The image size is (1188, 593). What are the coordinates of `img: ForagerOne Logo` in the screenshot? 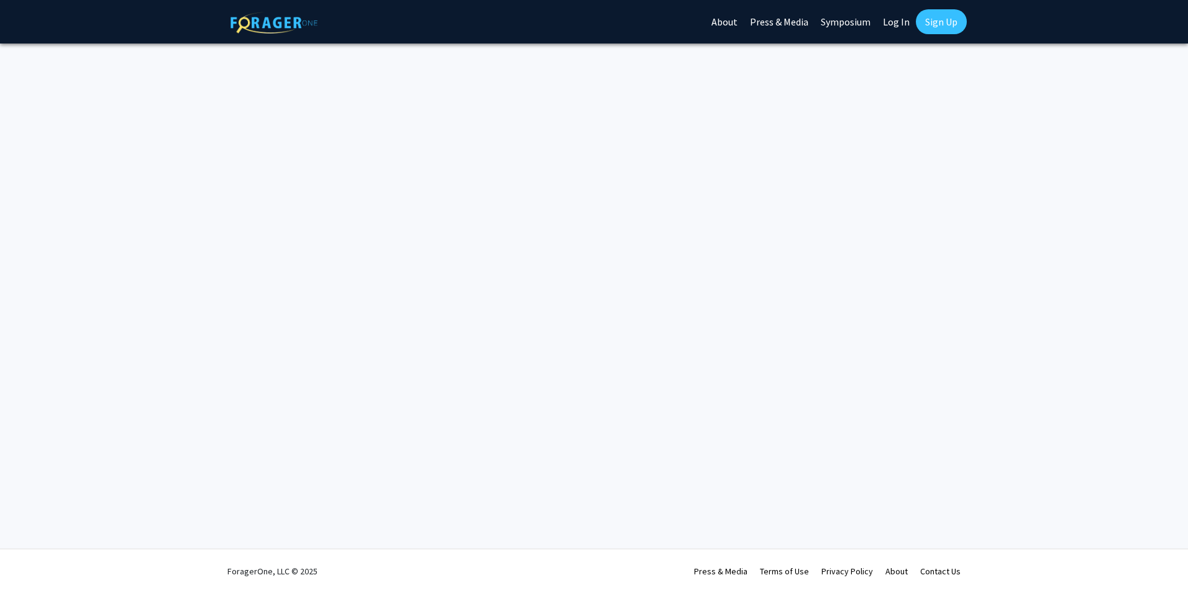 It's located at (274, 22).